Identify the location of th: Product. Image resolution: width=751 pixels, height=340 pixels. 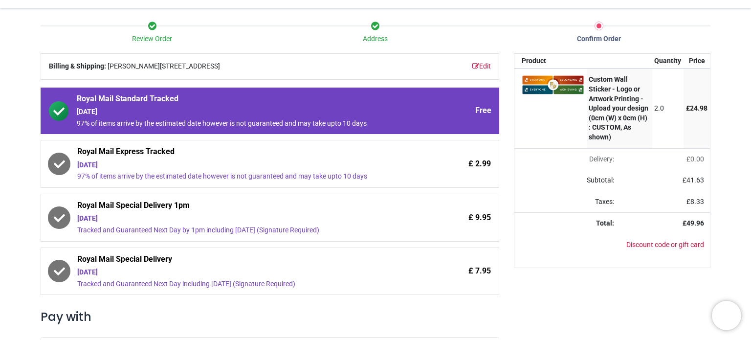
(551, 61).